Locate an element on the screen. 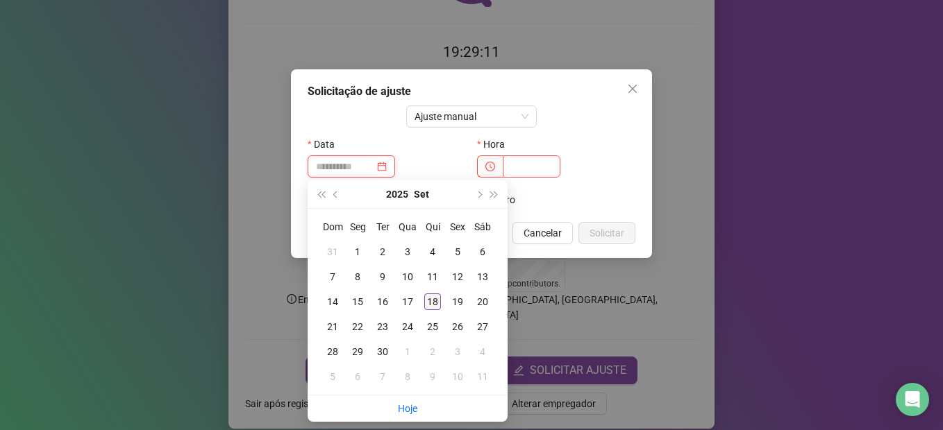  label: Hora is located at coordinates (495, 144).